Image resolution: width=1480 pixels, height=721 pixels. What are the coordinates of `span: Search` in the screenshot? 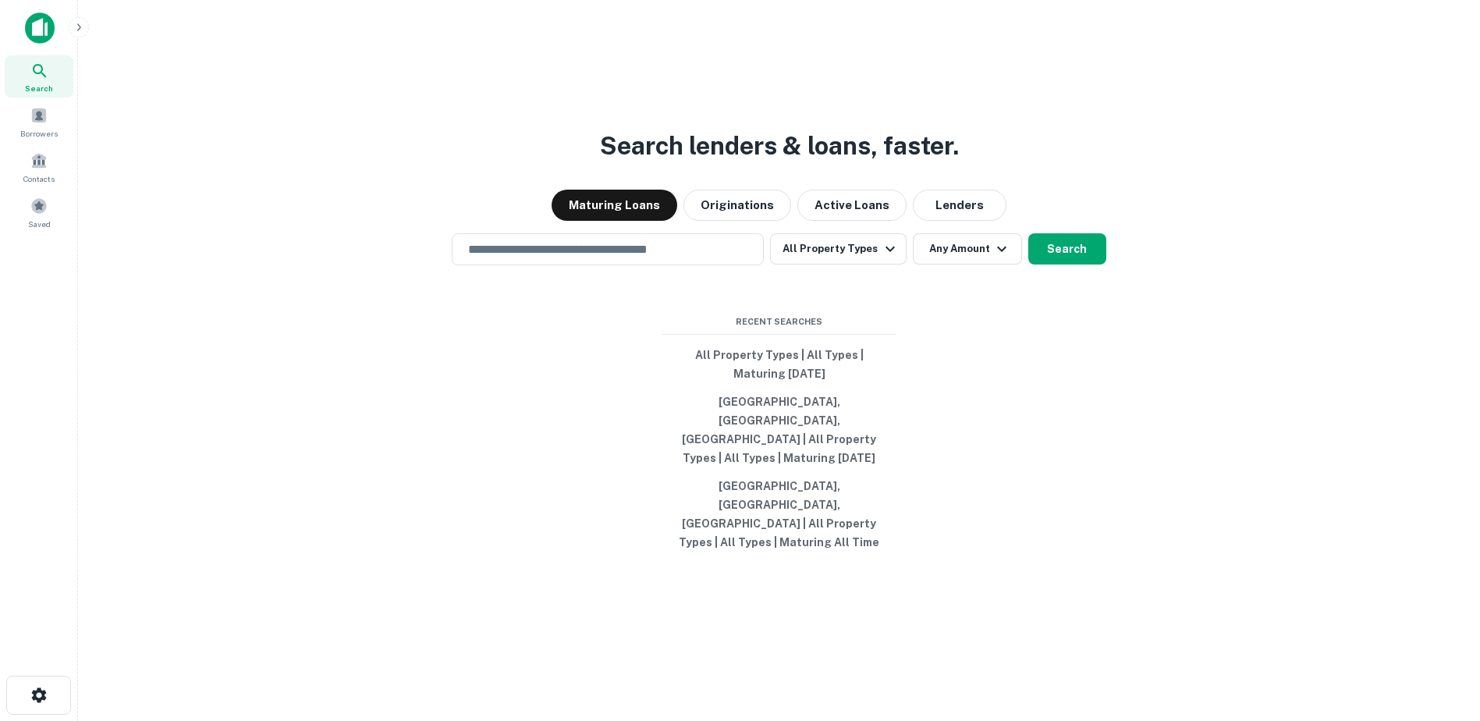 It's located at (39, 88).